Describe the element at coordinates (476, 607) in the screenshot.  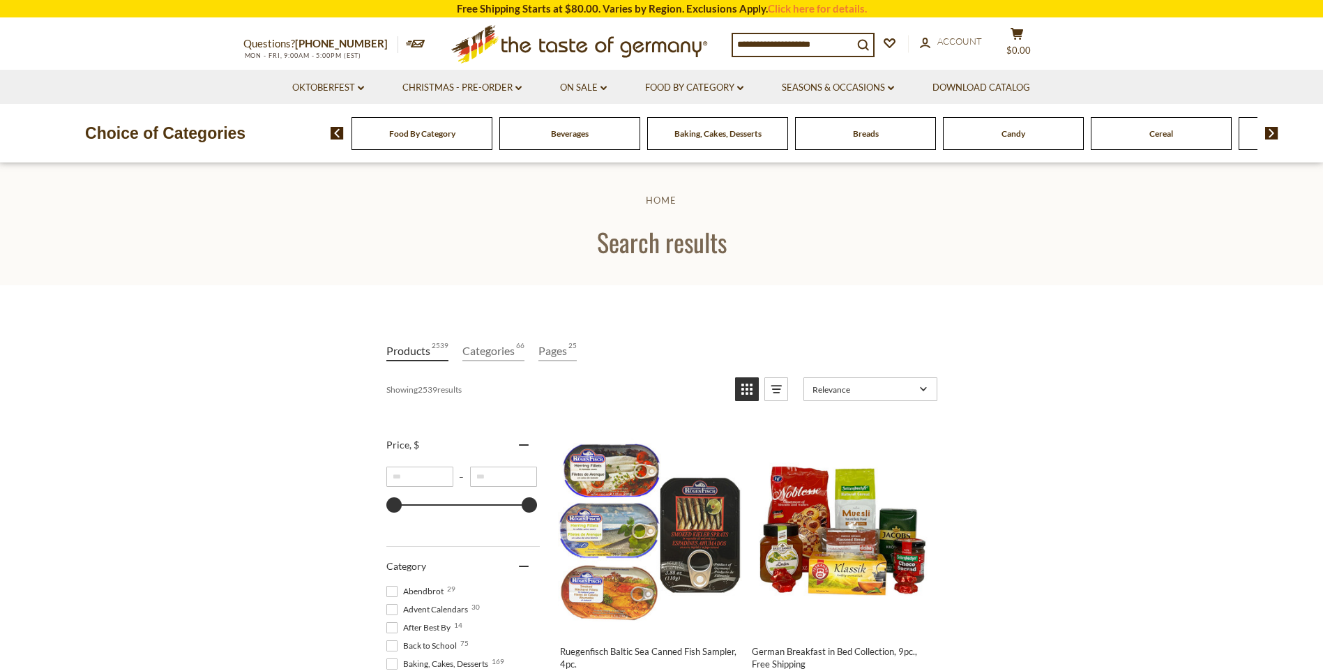
I see `span: 30` at that location.